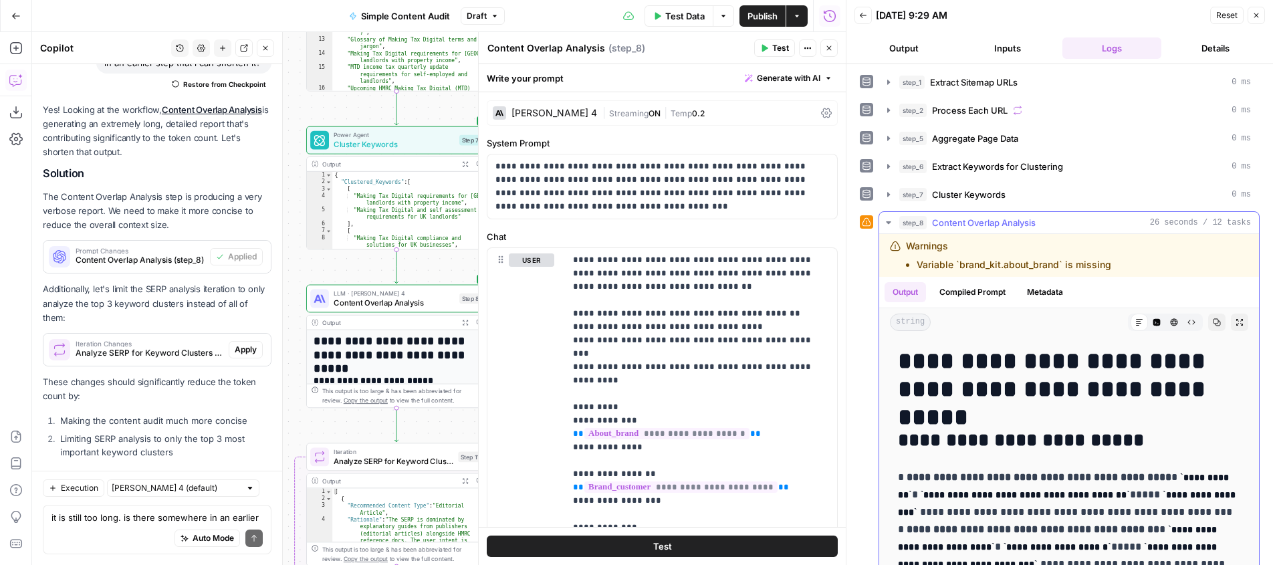 This screenshot has width=1273, height=565. What do you see at coordinates (225, 84) in the screenshot?
I see `span: Restore from Checkpoint` at bounding box center [225, 84].